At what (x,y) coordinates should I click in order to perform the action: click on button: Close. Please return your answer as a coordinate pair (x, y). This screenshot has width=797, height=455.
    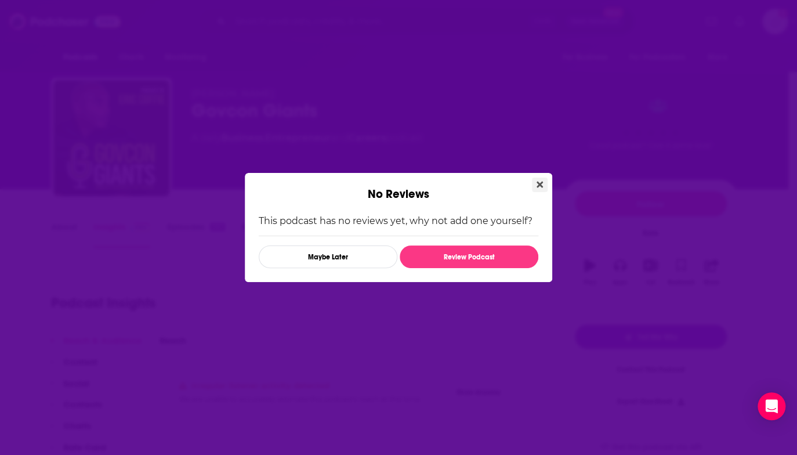
    Looking at the image, I should click on (539, 184).